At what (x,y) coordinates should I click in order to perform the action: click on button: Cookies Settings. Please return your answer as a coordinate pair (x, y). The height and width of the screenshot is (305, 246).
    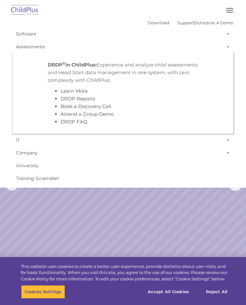
    Looking at the image, I should click on (43, 292).